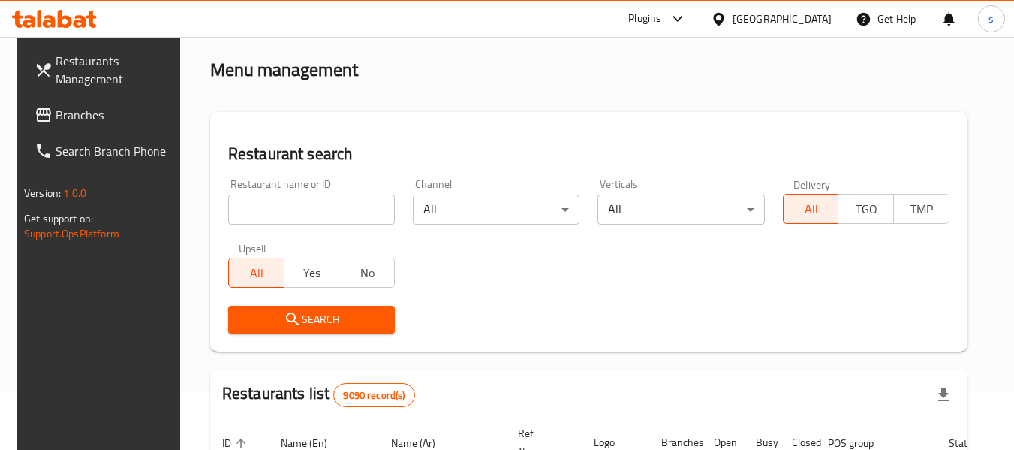  Describe the element at coordinates (645, 19) in the screenshot. I see `div: Plugins` at that location.